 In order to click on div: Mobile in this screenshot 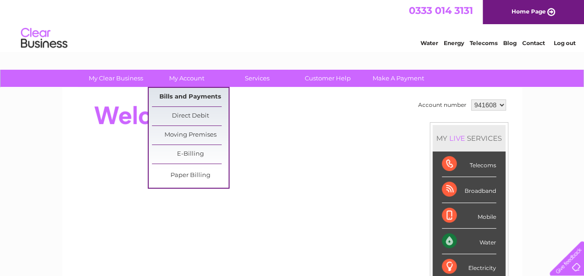, I will do `click(468, 215)`.